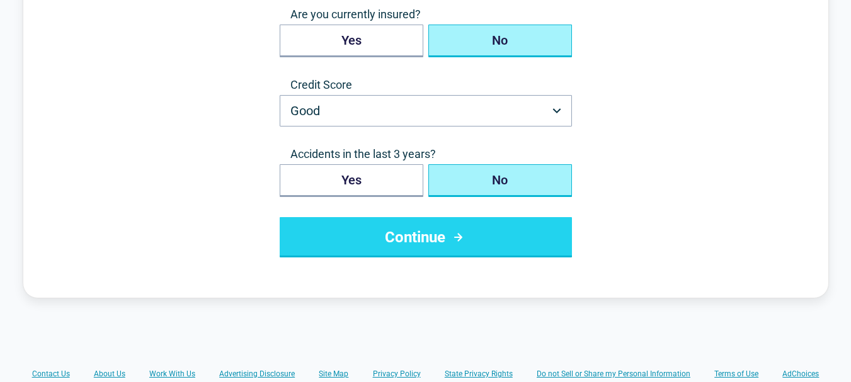  I want to click on a: About Us, so click(110, 374).